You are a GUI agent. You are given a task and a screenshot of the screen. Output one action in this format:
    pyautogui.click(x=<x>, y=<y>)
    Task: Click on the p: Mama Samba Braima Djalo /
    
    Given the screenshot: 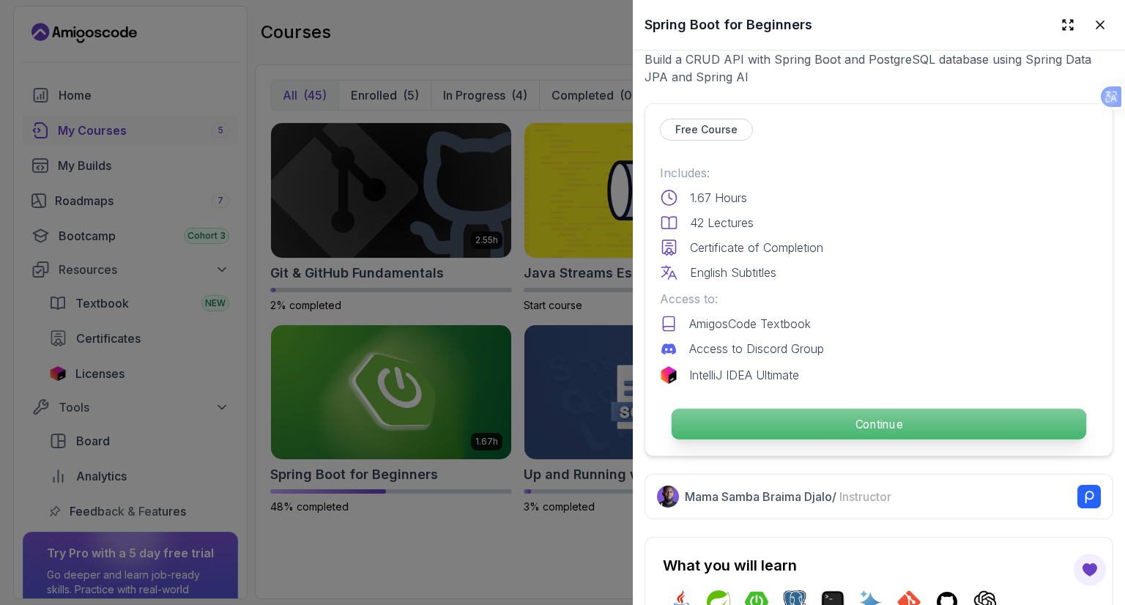 What is the action you would take?
    pyautogui.click(x=788, y=496)
    